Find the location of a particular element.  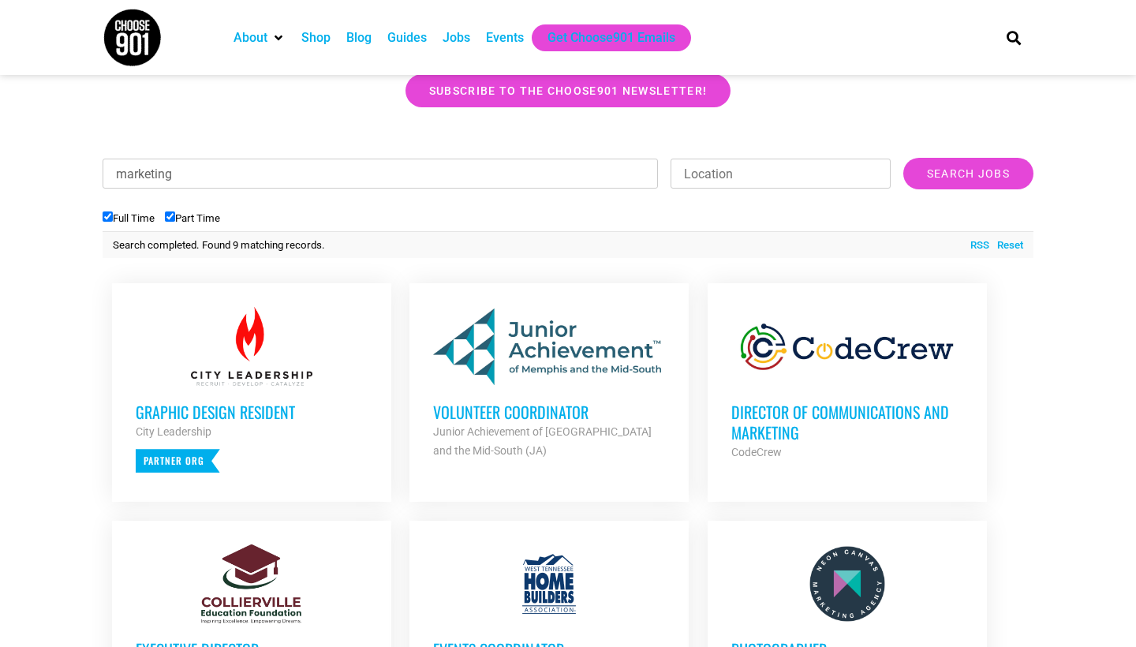

label: Part Time is located at coordinates (192, 218).